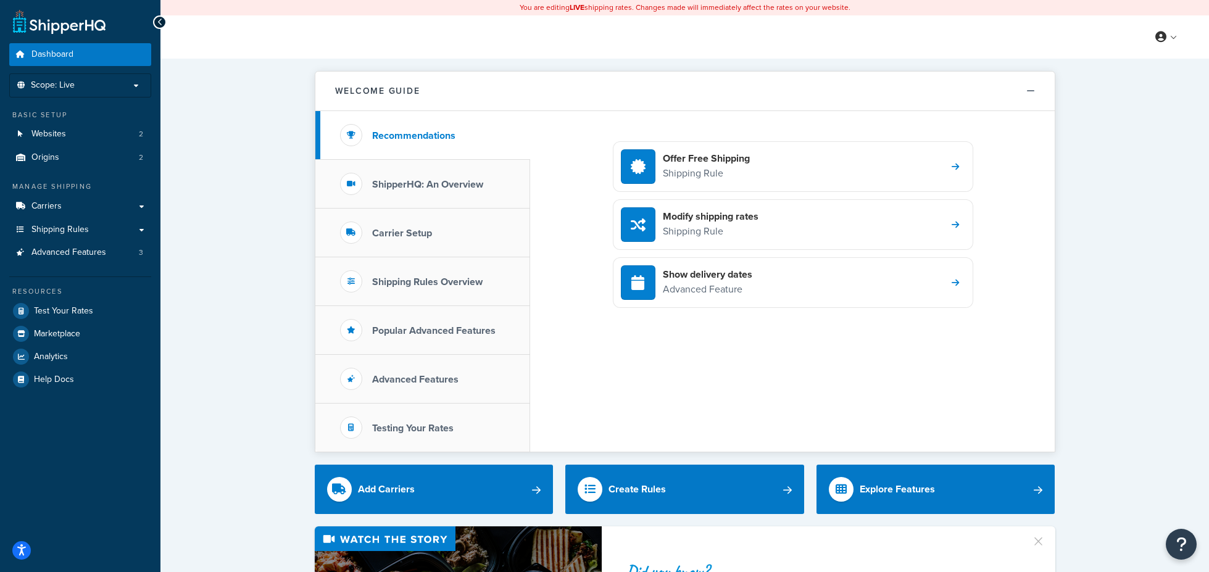 This screenshot has width=1209, height=572. What do you see at coordinates (897, 489) in the screenshot?
I see `div: Explore Features` at bounding box center [897, 489].